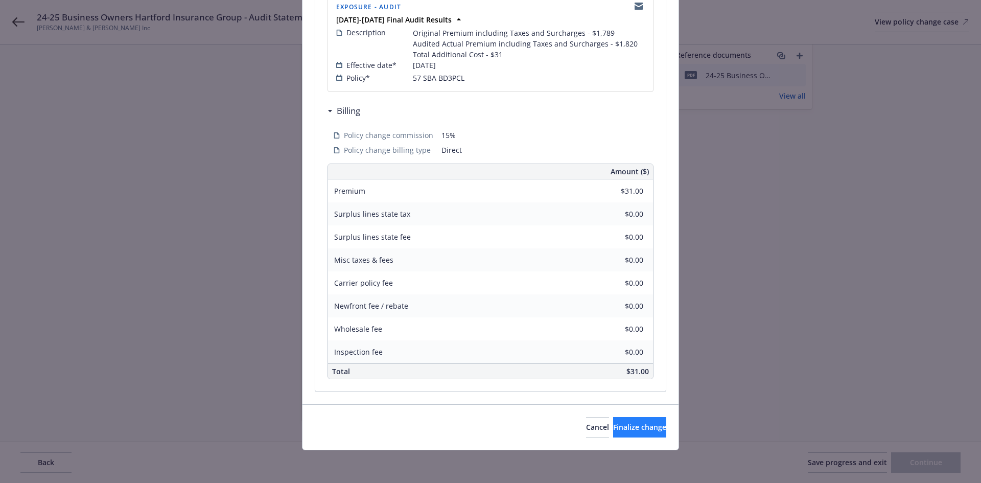  I want to click on span: Premium, so click(350, 191).